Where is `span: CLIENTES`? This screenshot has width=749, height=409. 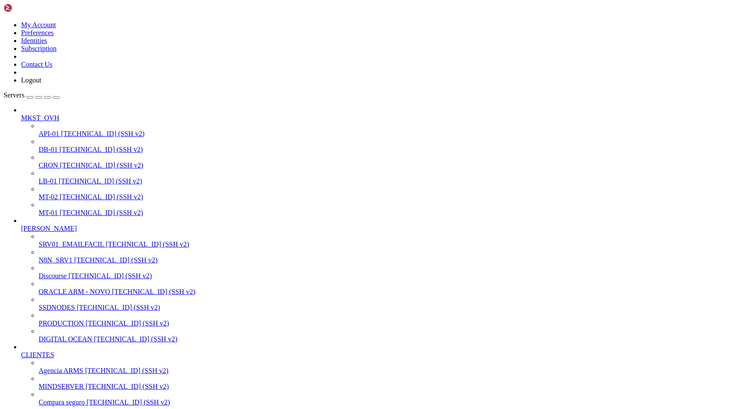
span: CLIENTES is located at coordinates (38, 355).